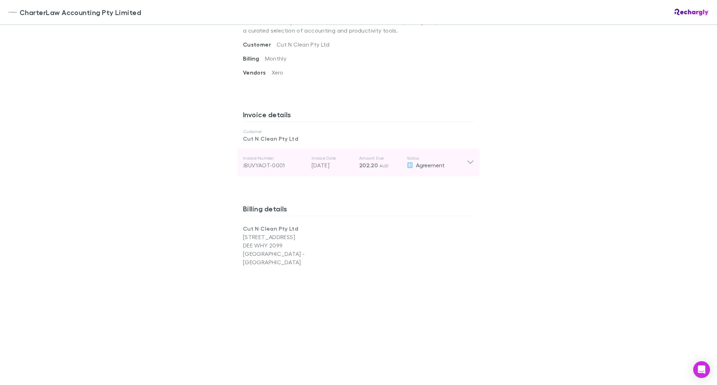 The width and height of the screenshot is (717, 385). I want to click on p: Invoice Date, so click(333, 158).